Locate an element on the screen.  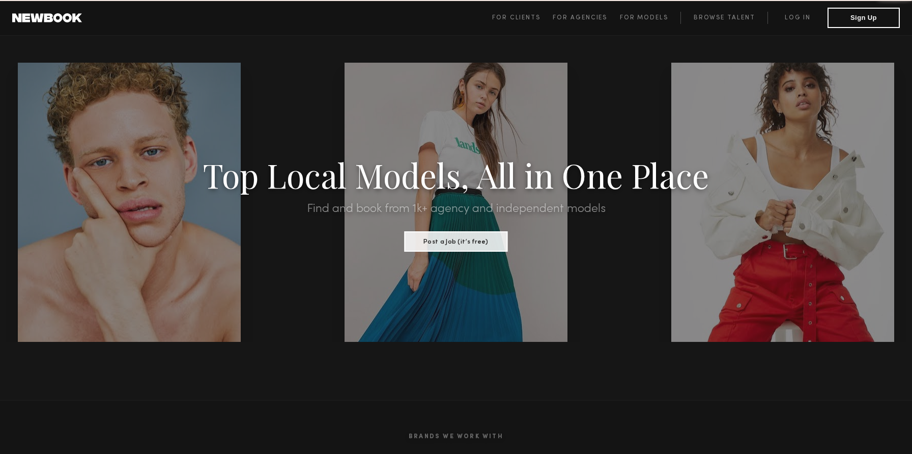
h2: Find and book from 1k+ agency and independent models is located at coordinates (456, 209).